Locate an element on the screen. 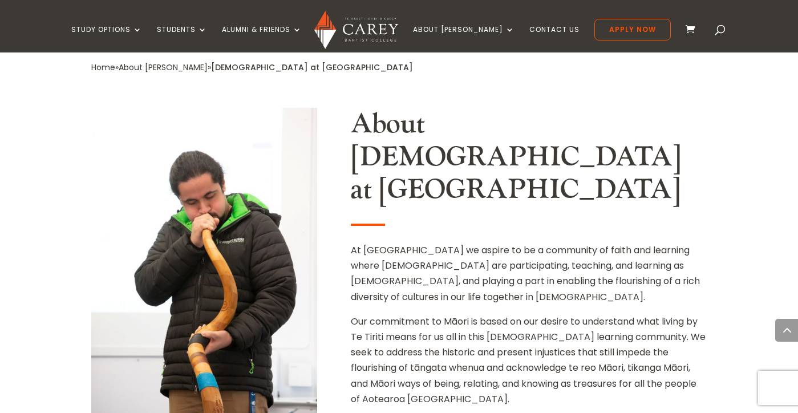  img: Carey Baptist College is located at coordinates (356, 30).